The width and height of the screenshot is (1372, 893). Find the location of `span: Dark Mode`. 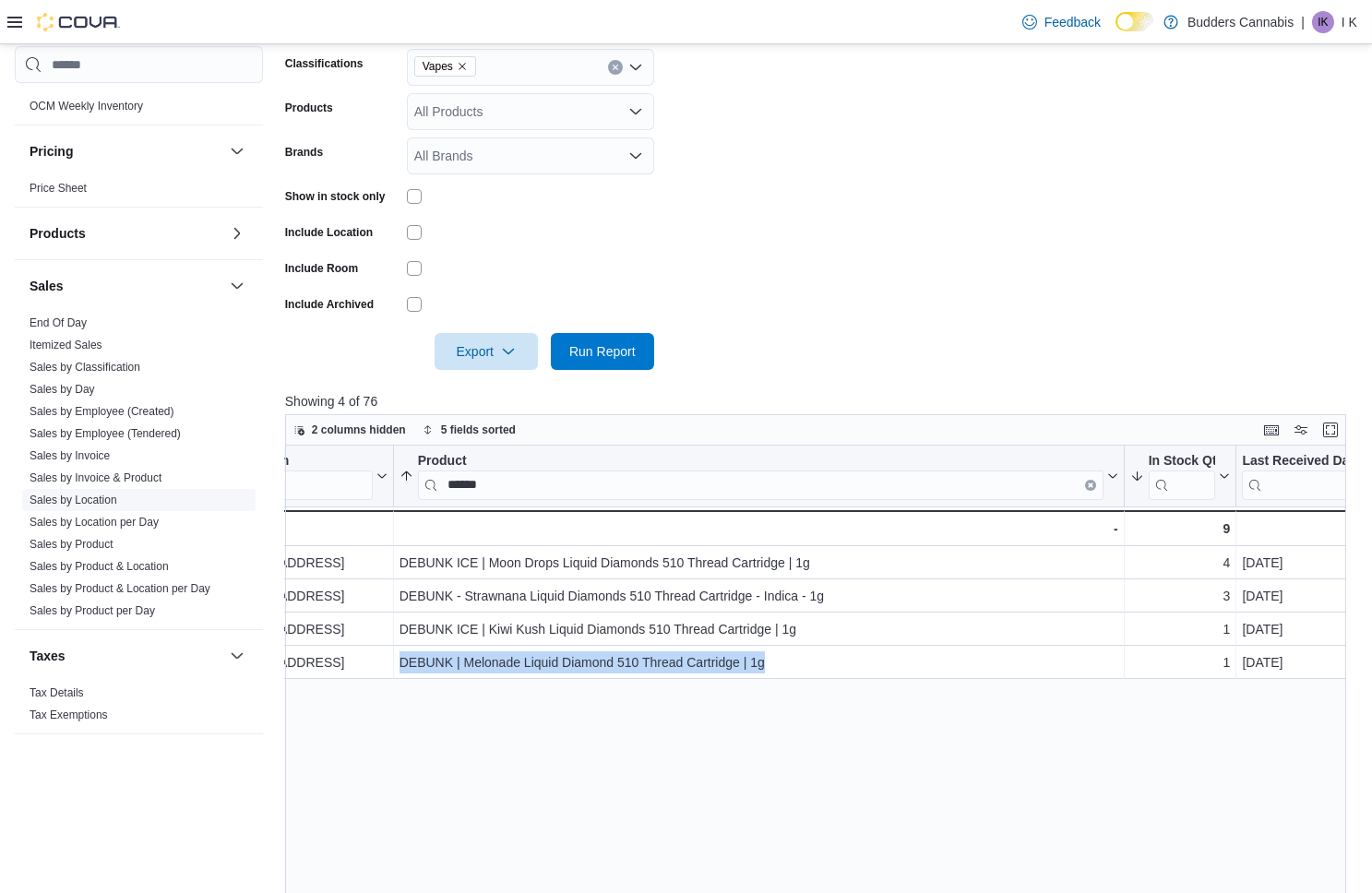

span: Dark Mode is located at coordinates (1115, 32).